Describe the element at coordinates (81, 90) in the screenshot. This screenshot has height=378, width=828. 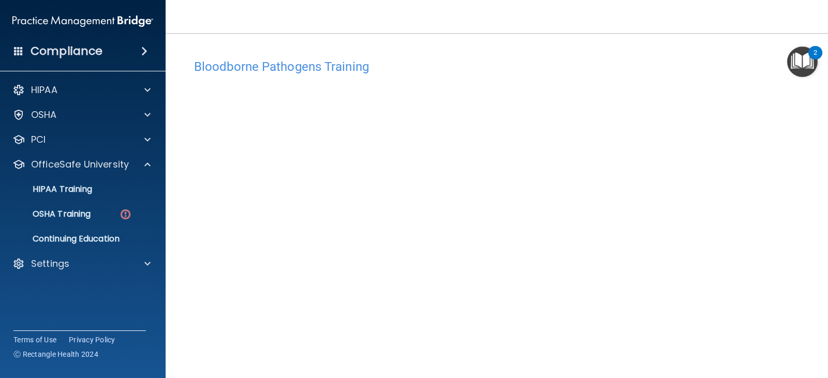
I see `a: HIPAA` at that location.